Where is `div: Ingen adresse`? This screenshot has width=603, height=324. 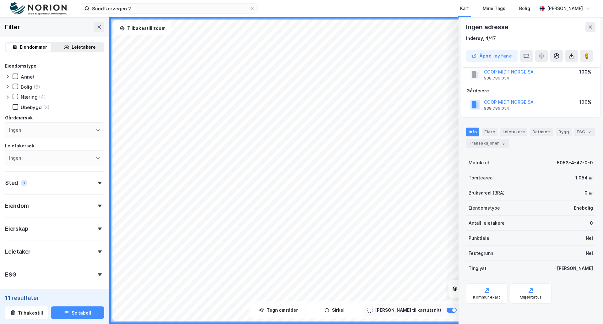 div: Ingen adresse is located at coordinates (488, 27).